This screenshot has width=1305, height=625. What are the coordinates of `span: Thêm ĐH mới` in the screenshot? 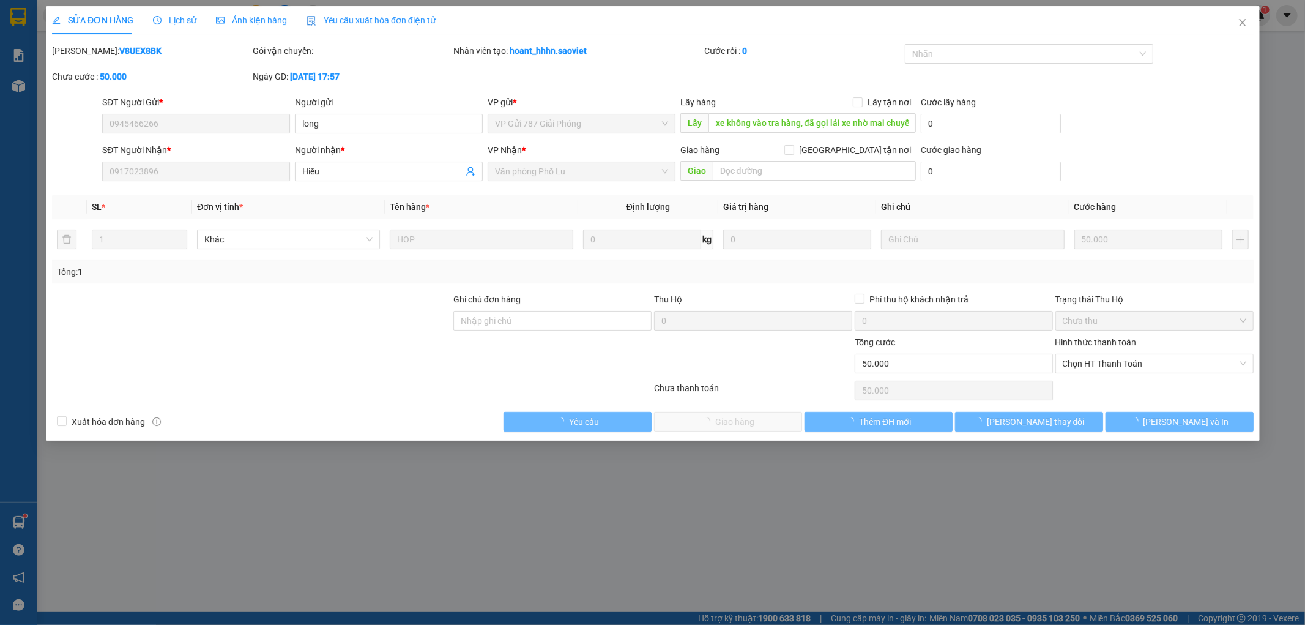 It's located at (885, 422).